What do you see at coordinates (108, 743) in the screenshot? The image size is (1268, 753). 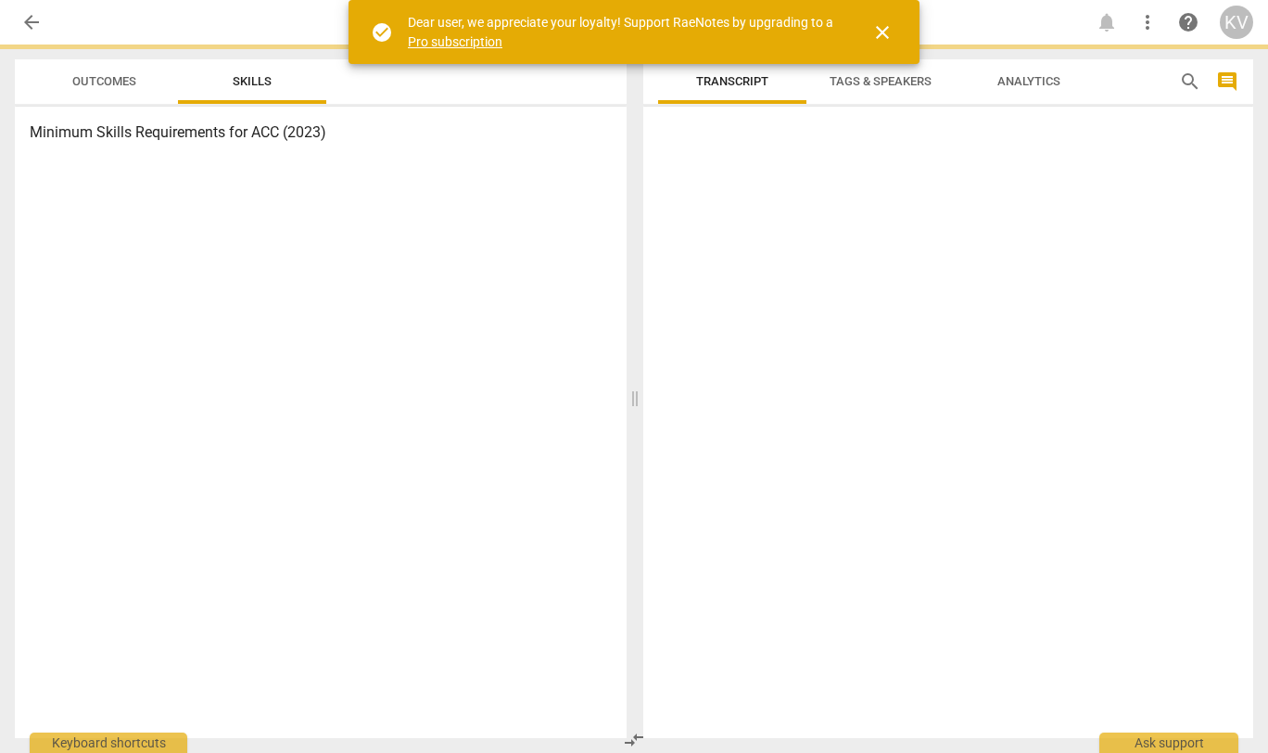 I see `div: Keyboard shortcuts` at bounding box center [108, 743].